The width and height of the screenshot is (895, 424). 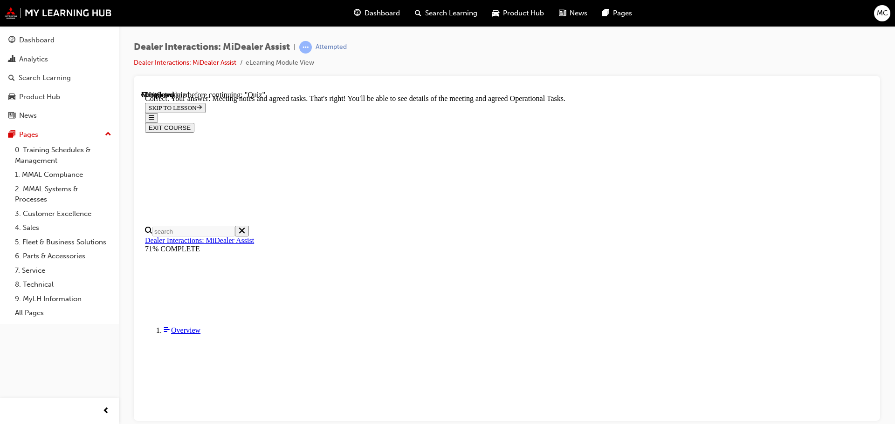 I want to click on span: Dashboard, so click(x=382, y=13).